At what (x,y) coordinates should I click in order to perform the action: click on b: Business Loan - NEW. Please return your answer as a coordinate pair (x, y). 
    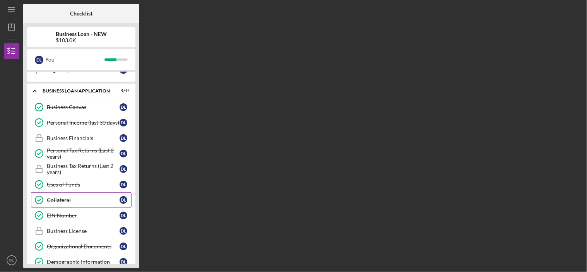
    Looking at the image, I should click on (81, 34).